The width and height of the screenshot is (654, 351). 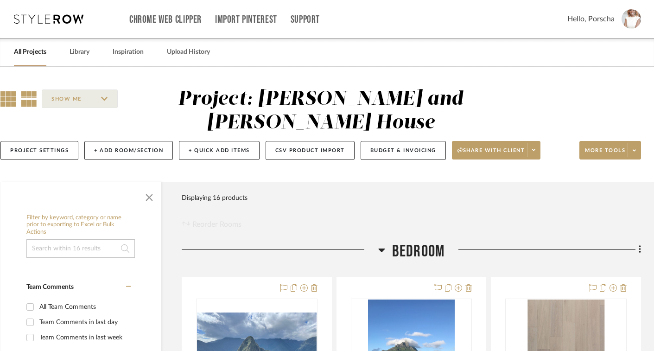 What do you see at coordinates (166, 19) in the screenshot?
I see `a: Chrome Web Clipper` at bounding box center [166, 19].